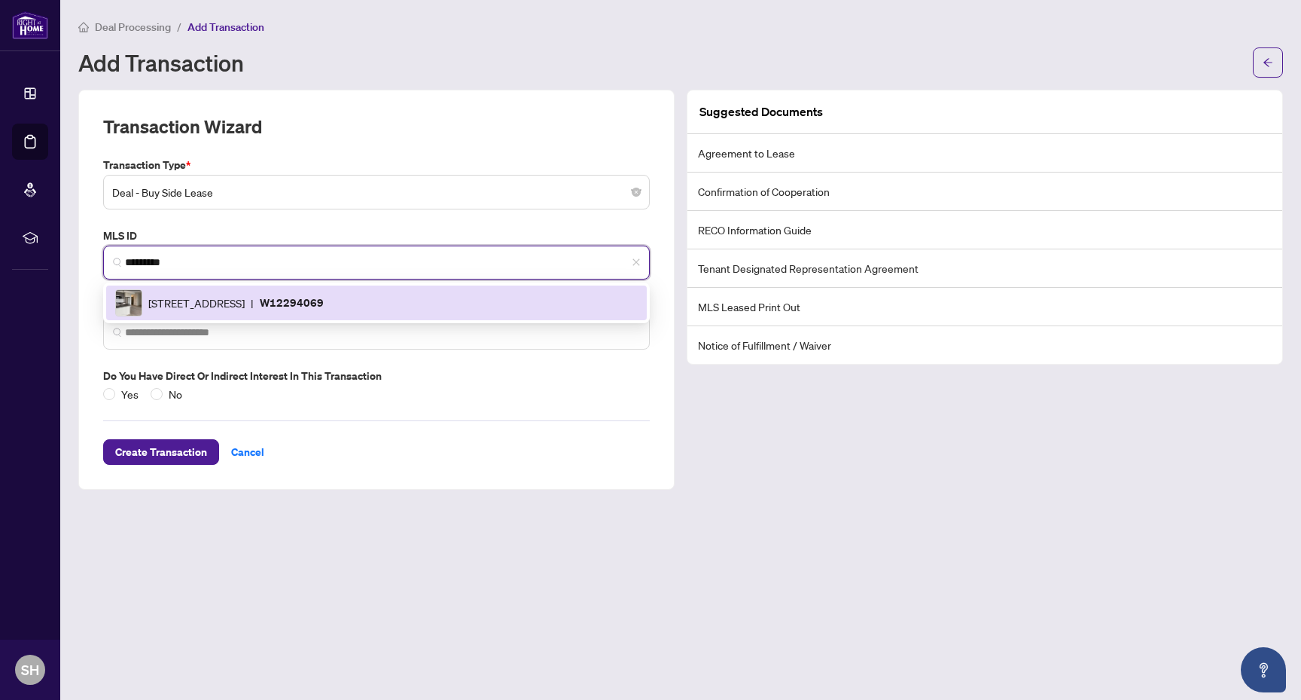  What do you see at coordinates (182, 126) in the screenshot?
I see `h2: Transaction Wizard` at bounding box center [182, 126].